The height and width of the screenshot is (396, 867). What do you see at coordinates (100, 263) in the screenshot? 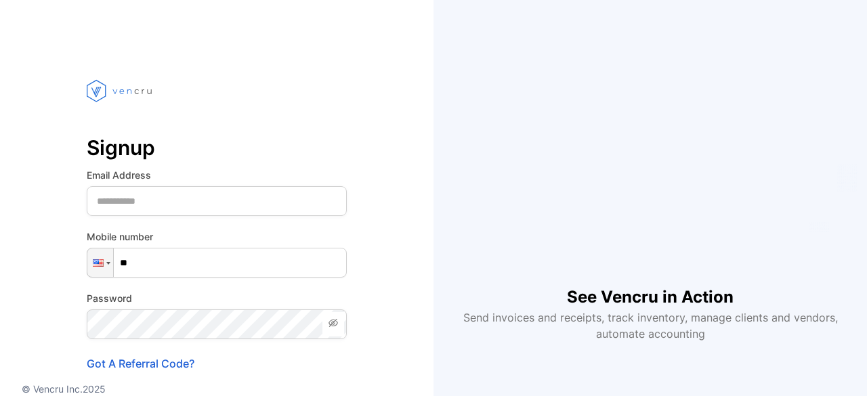
I see `div: United States: + 1` at bounding box center [100, 263].